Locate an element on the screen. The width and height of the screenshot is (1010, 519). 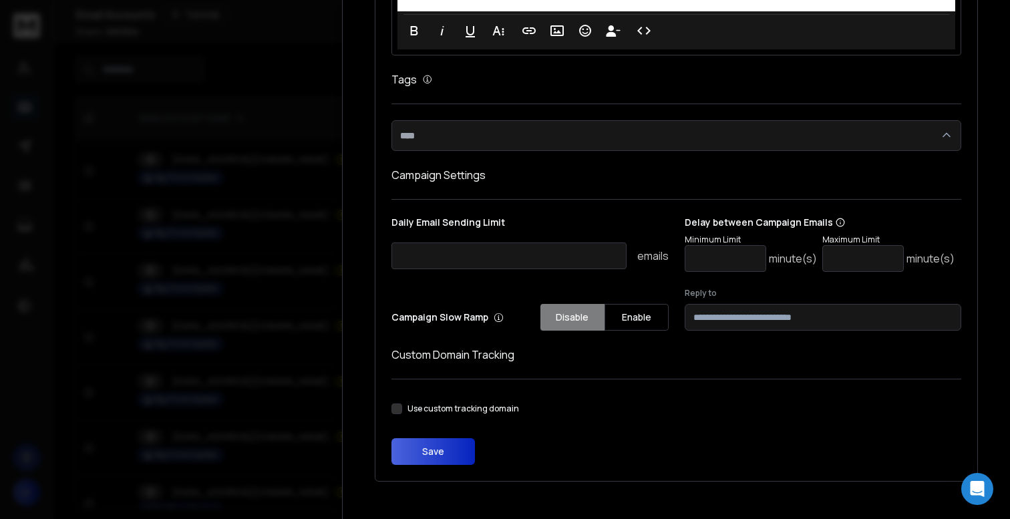
p: Minimum Limit is located at coordinates (751, 240).